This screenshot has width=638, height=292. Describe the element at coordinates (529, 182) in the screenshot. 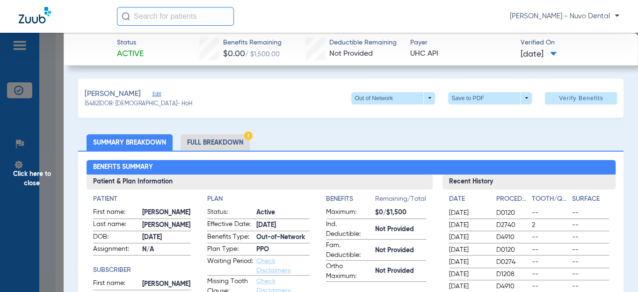

I see `h3: Recent History` at that location.